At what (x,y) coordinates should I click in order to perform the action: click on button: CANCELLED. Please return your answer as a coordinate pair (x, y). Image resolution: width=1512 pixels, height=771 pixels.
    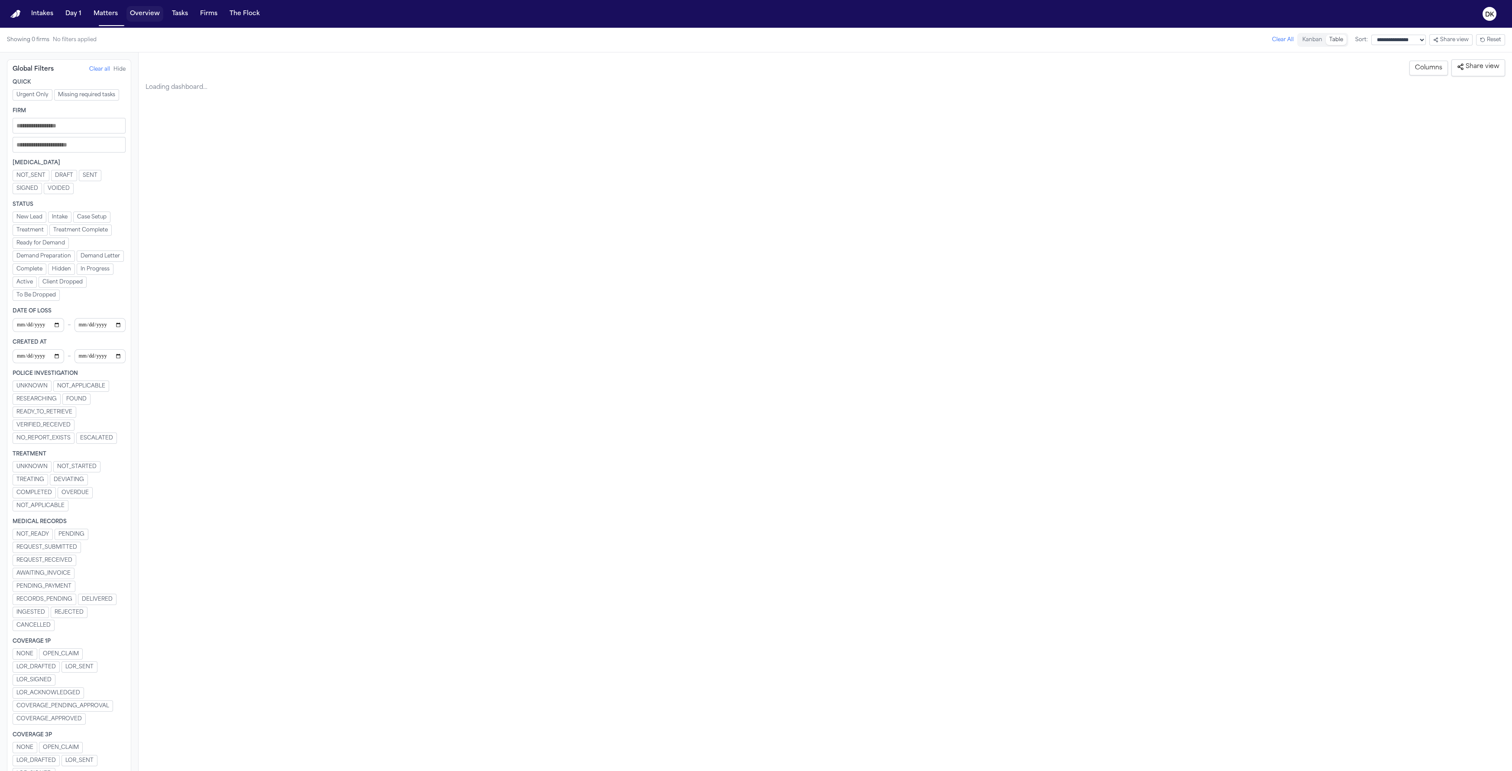
    Looking at the image, I should click on (33, 625).